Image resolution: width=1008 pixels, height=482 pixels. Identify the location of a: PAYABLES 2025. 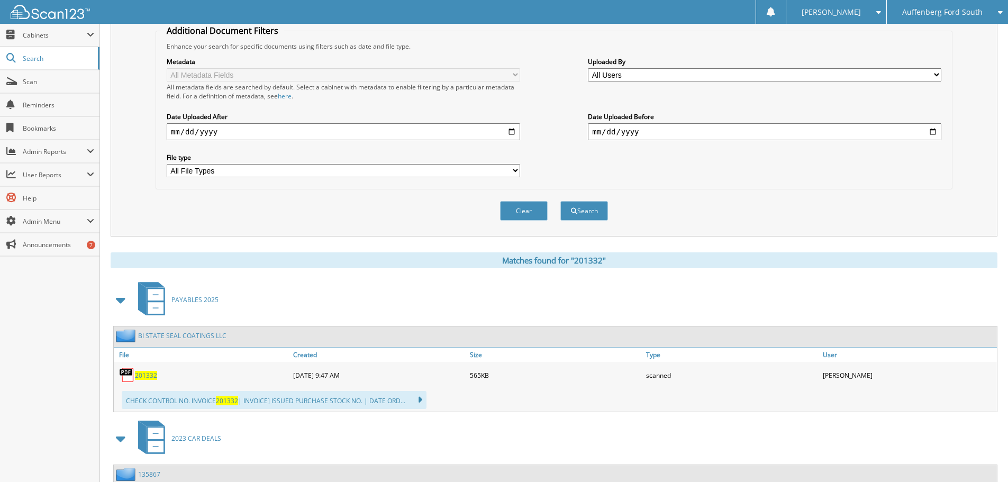
(175, 299).